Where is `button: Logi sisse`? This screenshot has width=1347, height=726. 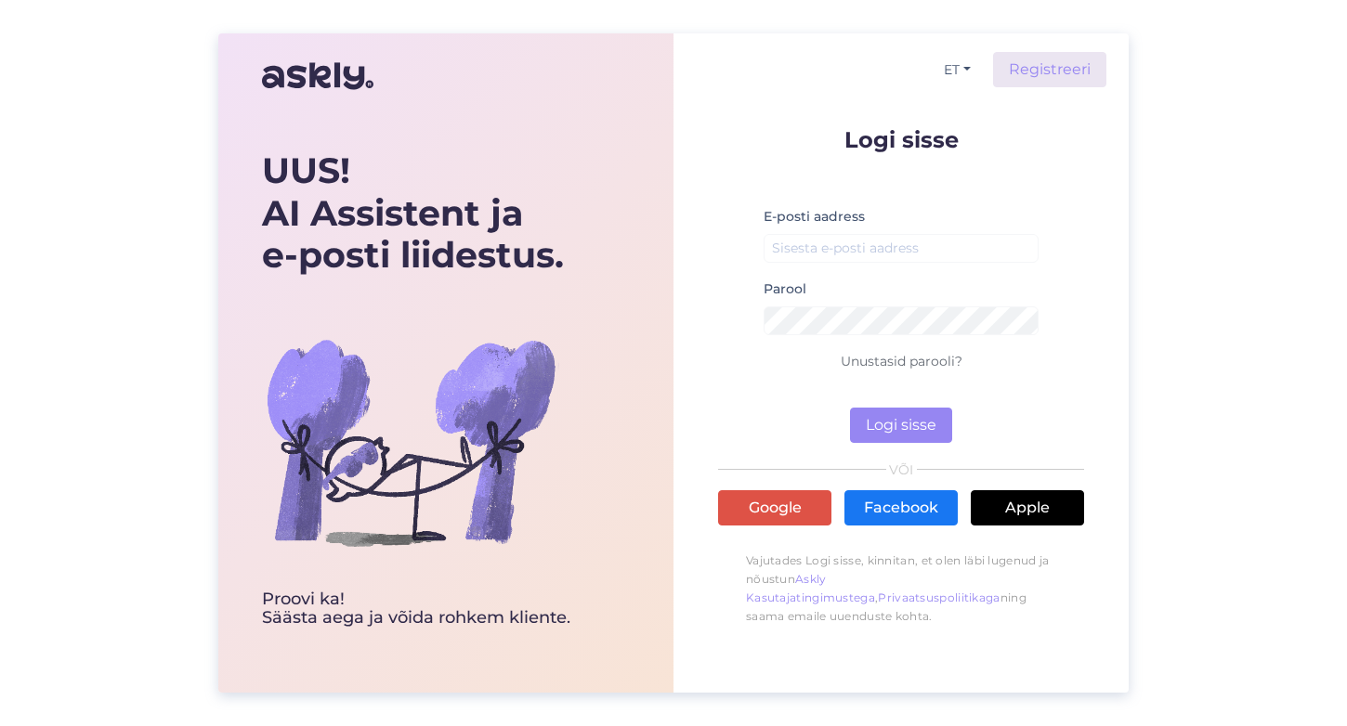
button: Logi sisse is located at coordinates (901, 425).